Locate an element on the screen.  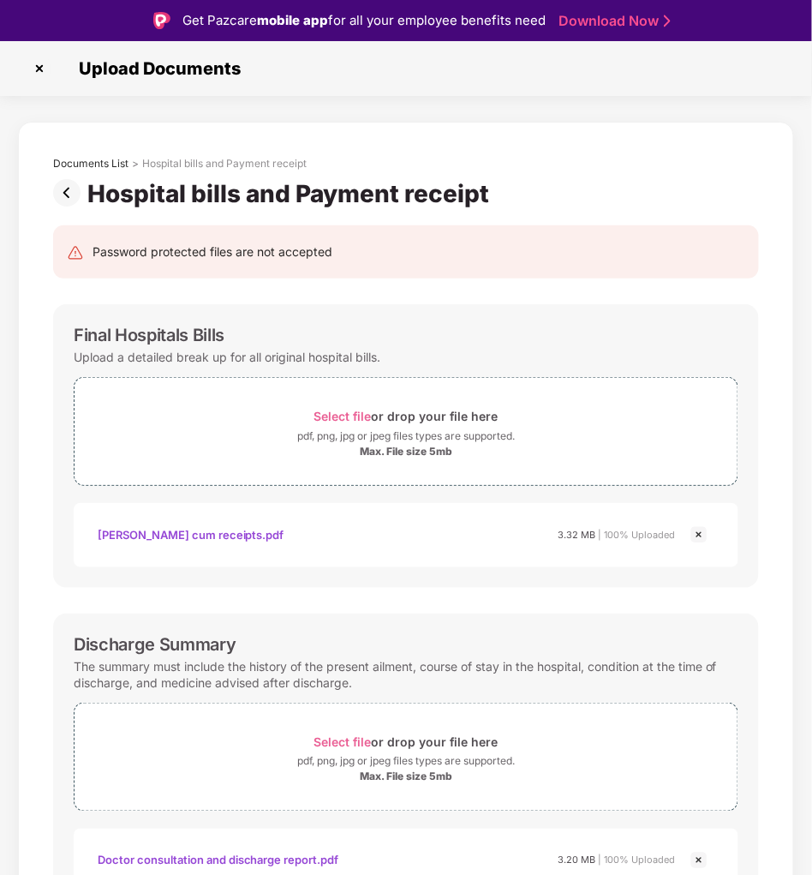
img: svg+xml;base64,PHN2ZyB4bWxucz0iaHR0cDovL3d3dy53My5vcmcvMjAwMC9zdmciIHdpZHRoPSIyNCIgaGVpZ2h0PSIyNC... is located at coordinates (75, 253).